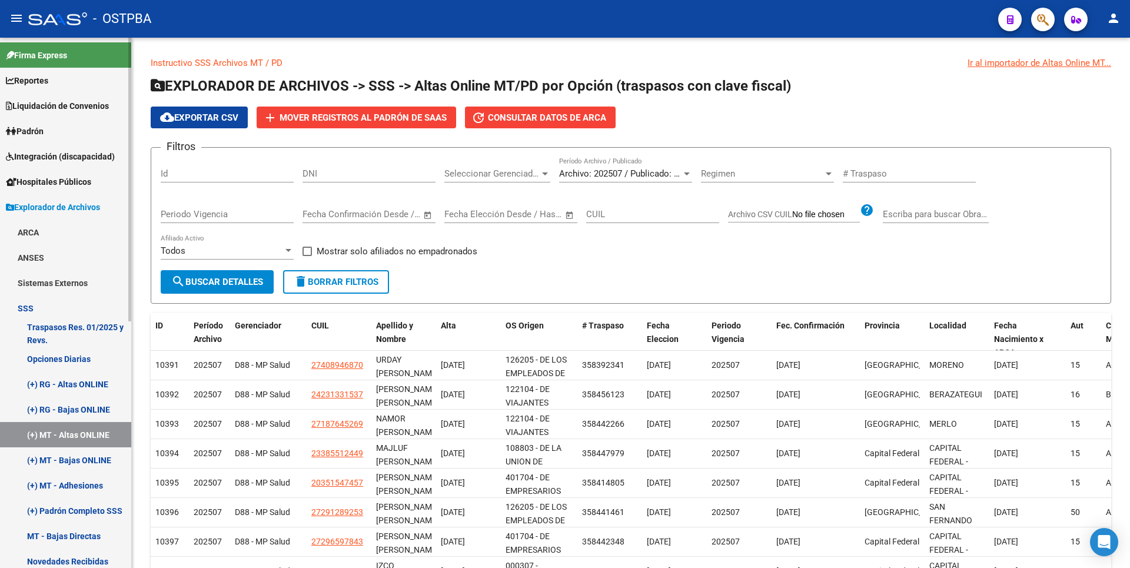 The width and height of the screenshot is (1130, 568). I want to click on span: OS Origen, so click(524, 325).